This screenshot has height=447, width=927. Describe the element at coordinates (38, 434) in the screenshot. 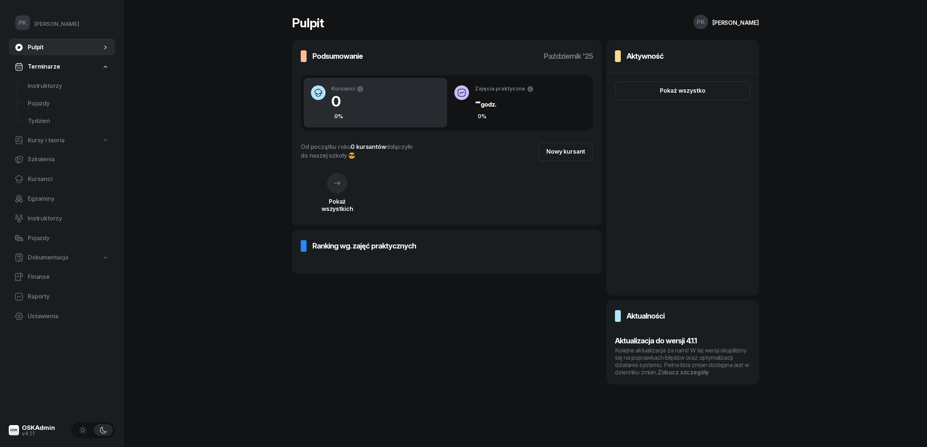

I see `div: v4.1.1` at that location.